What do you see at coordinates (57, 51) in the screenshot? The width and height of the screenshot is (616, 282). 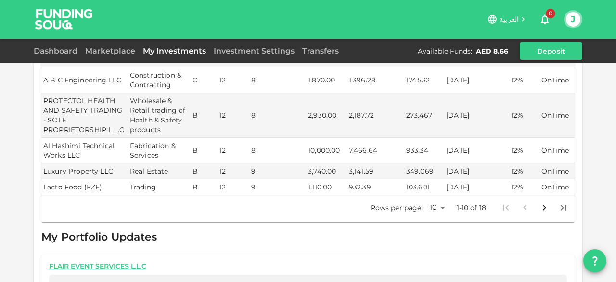 I see `a: Dashboard` at bounding box center [57, 51].